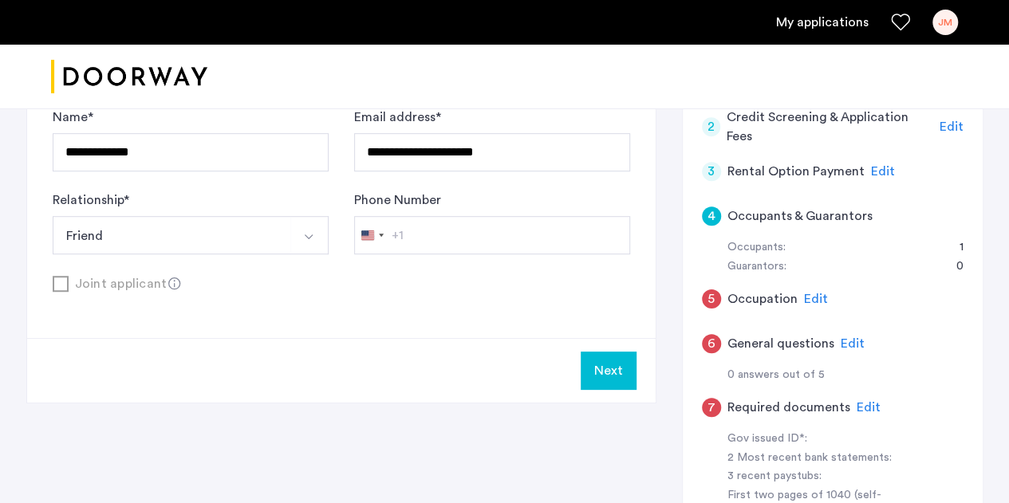 Image resolution: width=1009 pixels, height=503 pixels. What do you see at coordinates (608, 371) in the screenshot?
I see `button: Next` at bounding box center [608, 371].